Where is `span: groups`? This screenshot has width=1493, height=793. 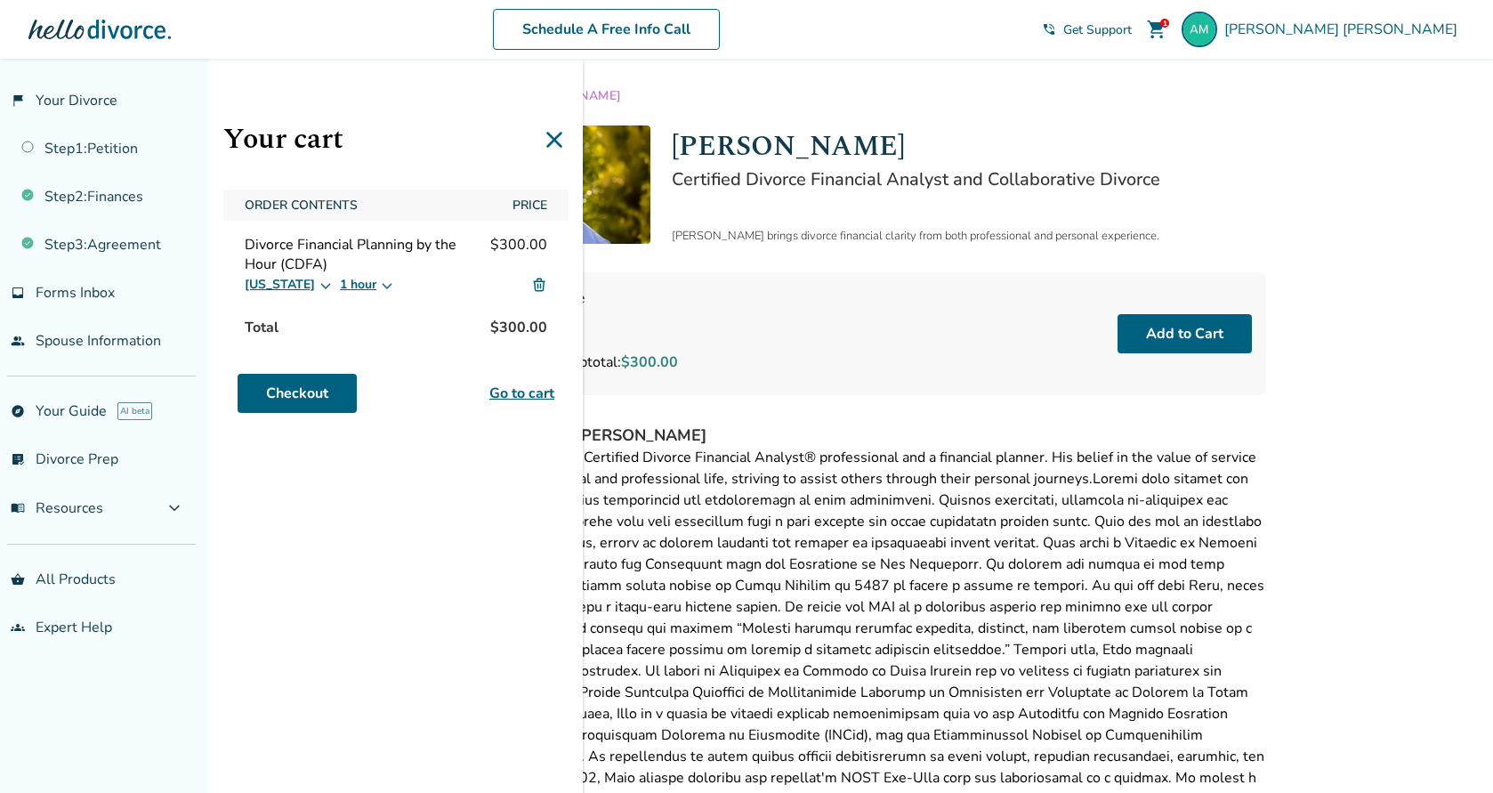 span: groups is located at coordinates (18, 627).